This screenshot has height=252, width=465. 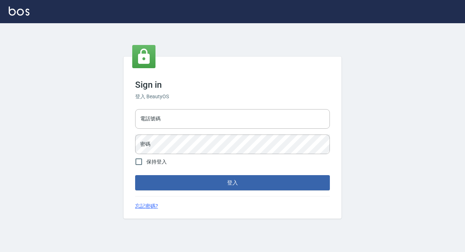 I want to click on span: 保持登入, so click(x=157, y=162).